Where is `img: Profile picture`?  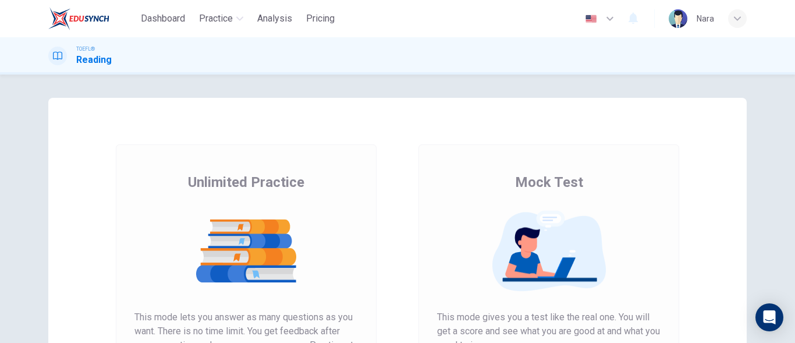 img: Profile picture is located at coordinates (678, 19).